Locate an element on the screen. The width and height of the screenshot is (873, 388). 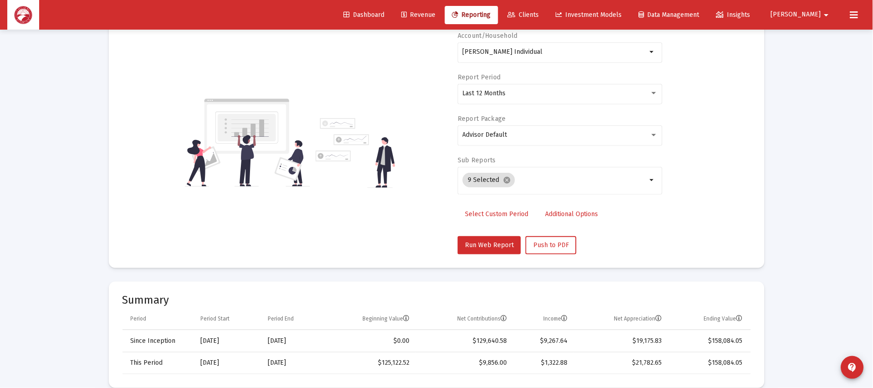
td: Column Period End is located at coordinates (293, 319).